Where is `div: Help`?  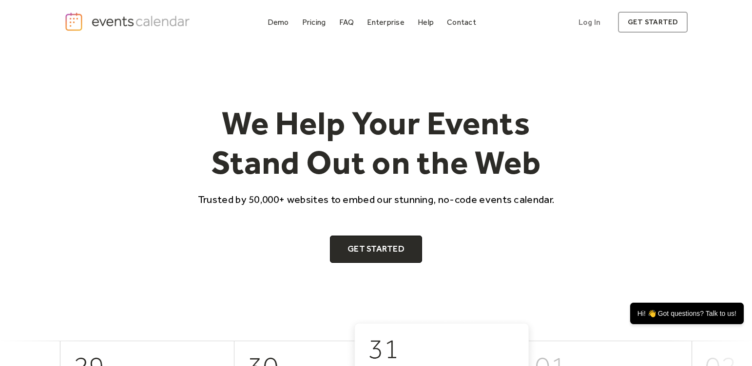
div: Help is located at coordinates (425, 22).